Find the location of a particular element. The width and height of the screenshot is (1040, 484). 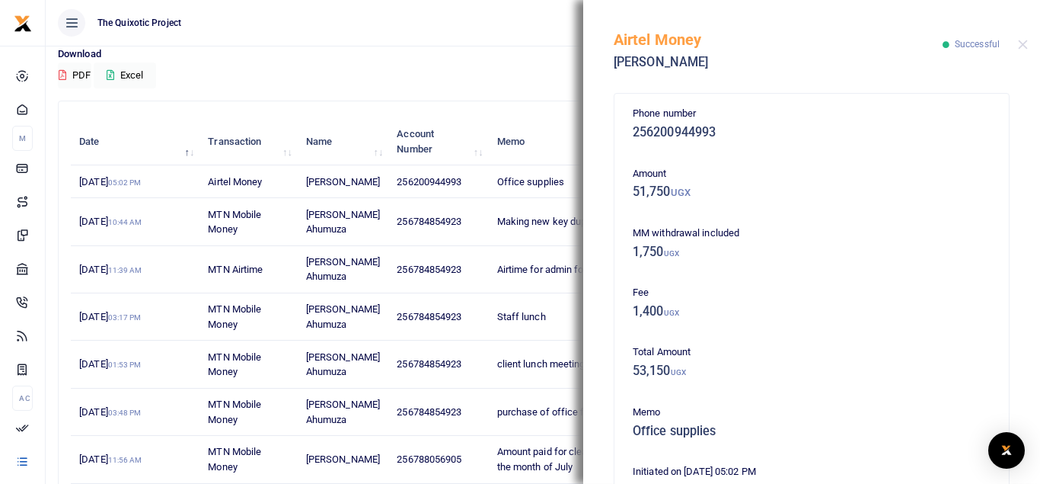

span: client lunch meeting is located at coordinates (541, 363).